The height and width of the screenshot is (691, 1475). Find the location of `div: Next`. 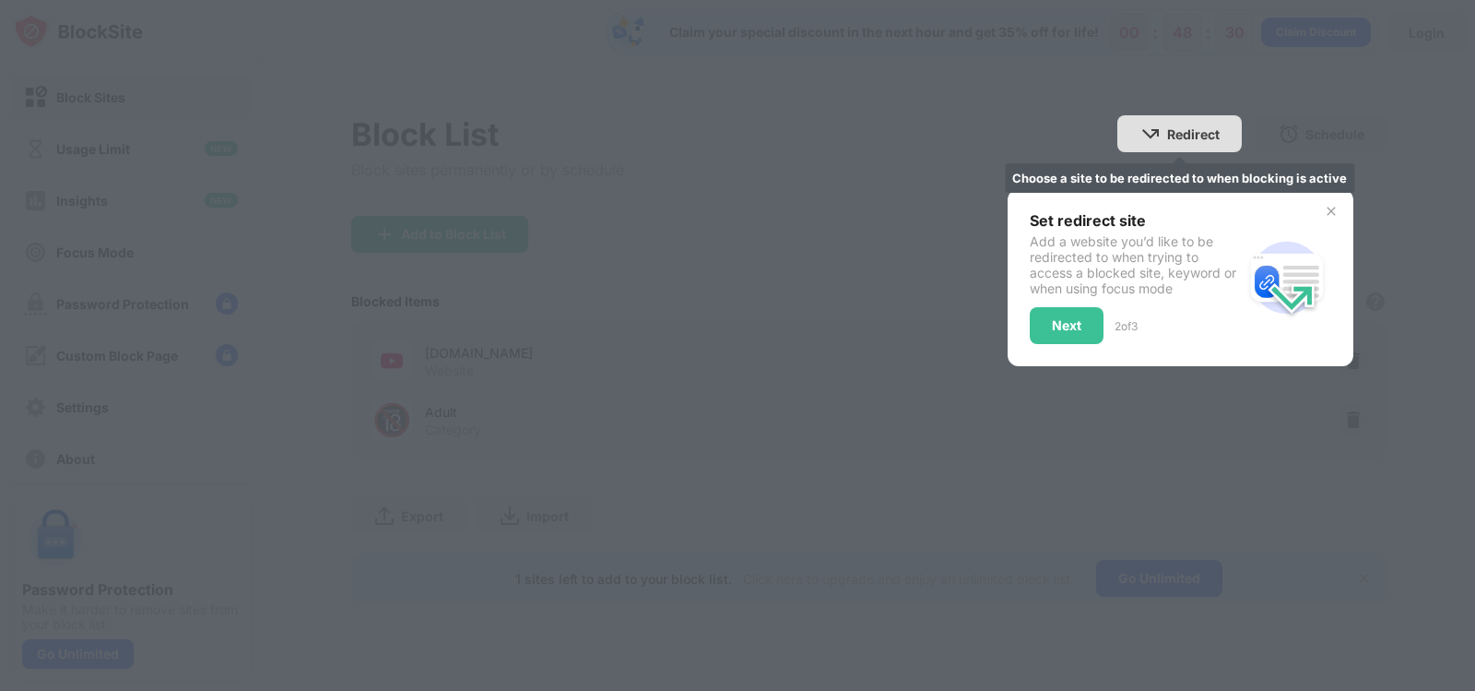

div: Next is located at coordinates (1067, 325).